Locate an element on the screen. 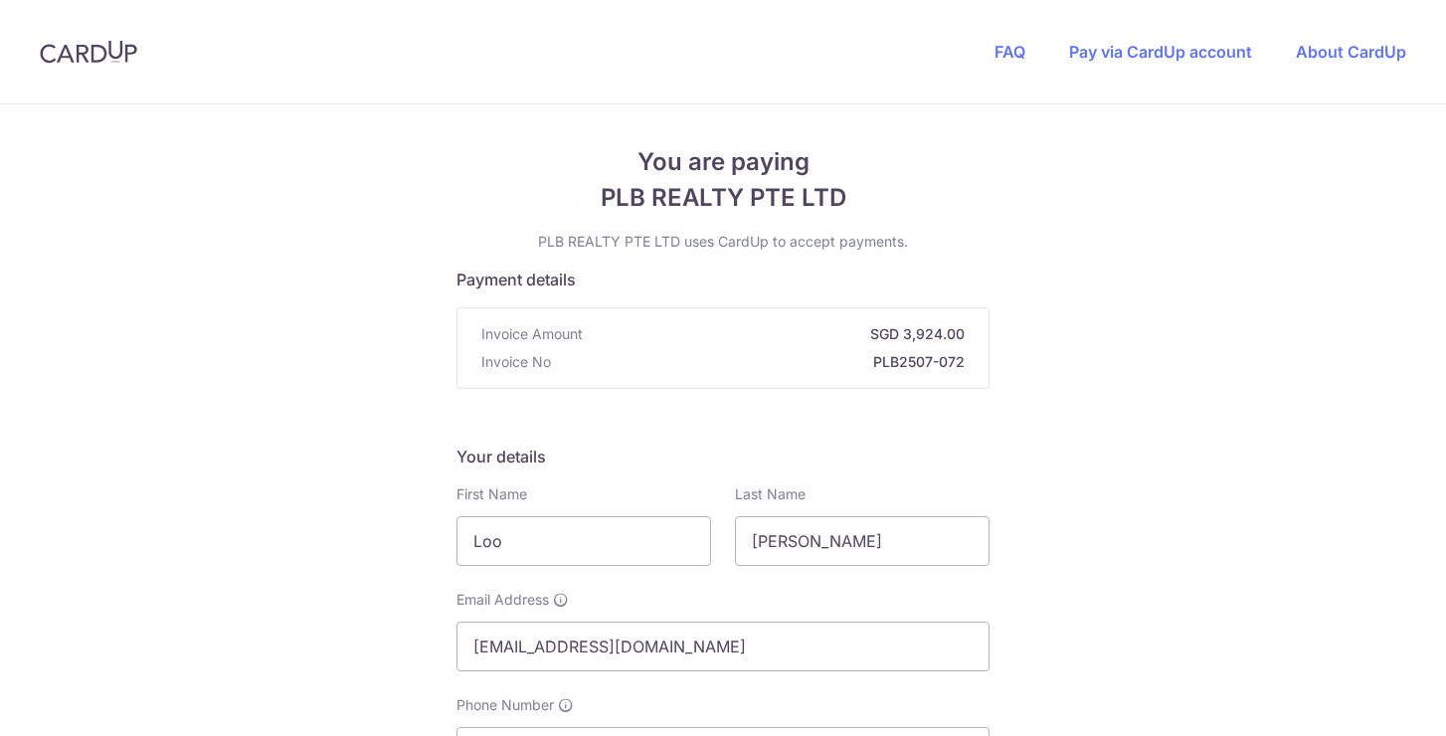  span: Invoice Amount is located at coordinates (532, 334).